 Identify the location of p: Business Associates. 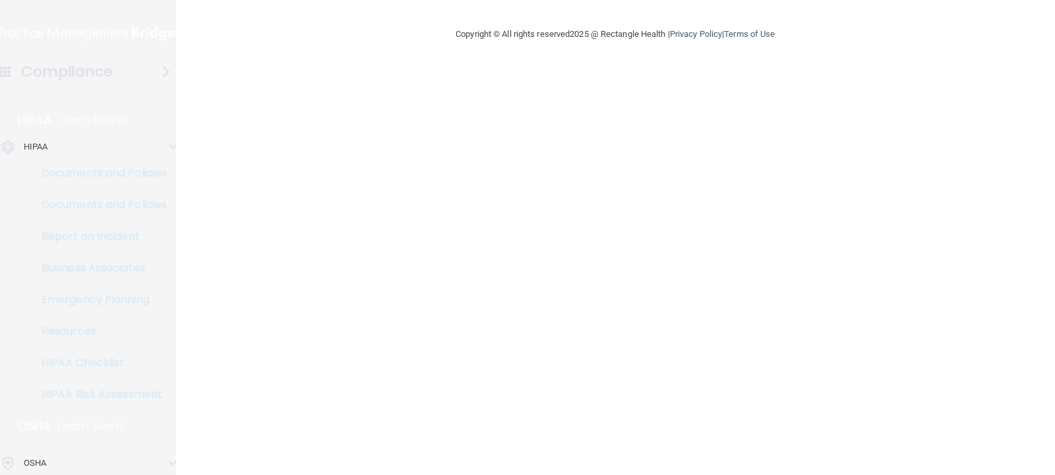
(98, 268).